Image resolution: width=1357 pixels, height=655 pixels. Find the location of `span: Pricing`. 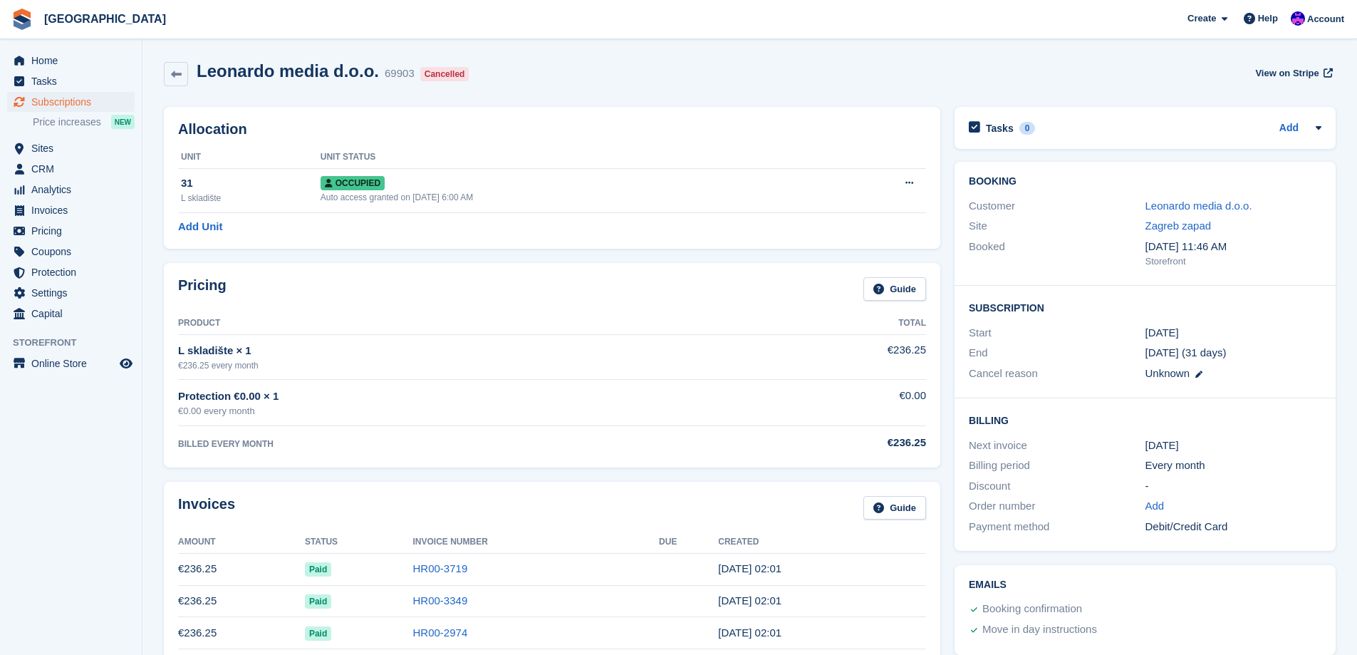

span: Pricing is located at coordinates (74, 231).